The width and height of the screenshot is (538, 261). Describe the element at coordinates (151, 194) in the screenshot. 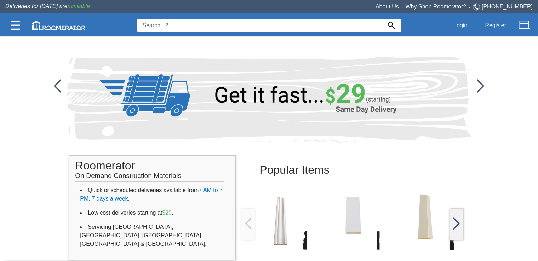

I see `span: 7 AM to 7 PM, 7 days a week.` at that location.